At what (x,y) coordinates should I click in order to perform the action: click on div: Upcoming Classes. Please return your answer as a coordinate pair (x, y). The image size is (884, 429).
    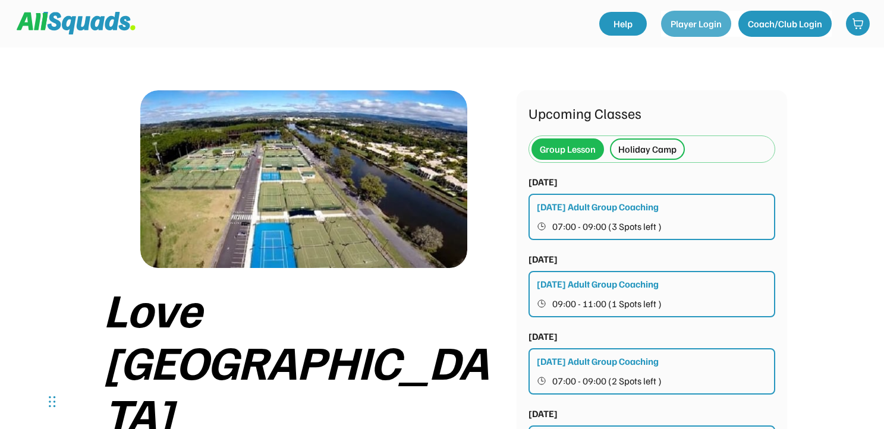
    Looking at the image, I should click on (652, 113).